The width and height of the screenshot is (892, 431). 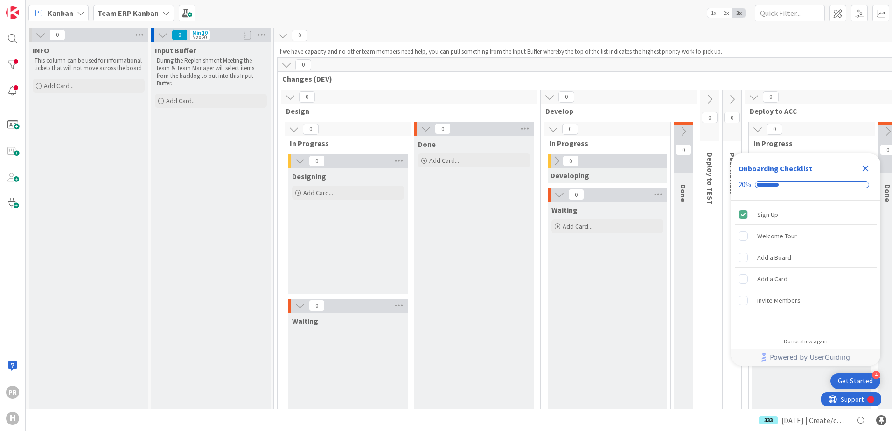 I want to click on span: 3x, so click(x=738, y=13).